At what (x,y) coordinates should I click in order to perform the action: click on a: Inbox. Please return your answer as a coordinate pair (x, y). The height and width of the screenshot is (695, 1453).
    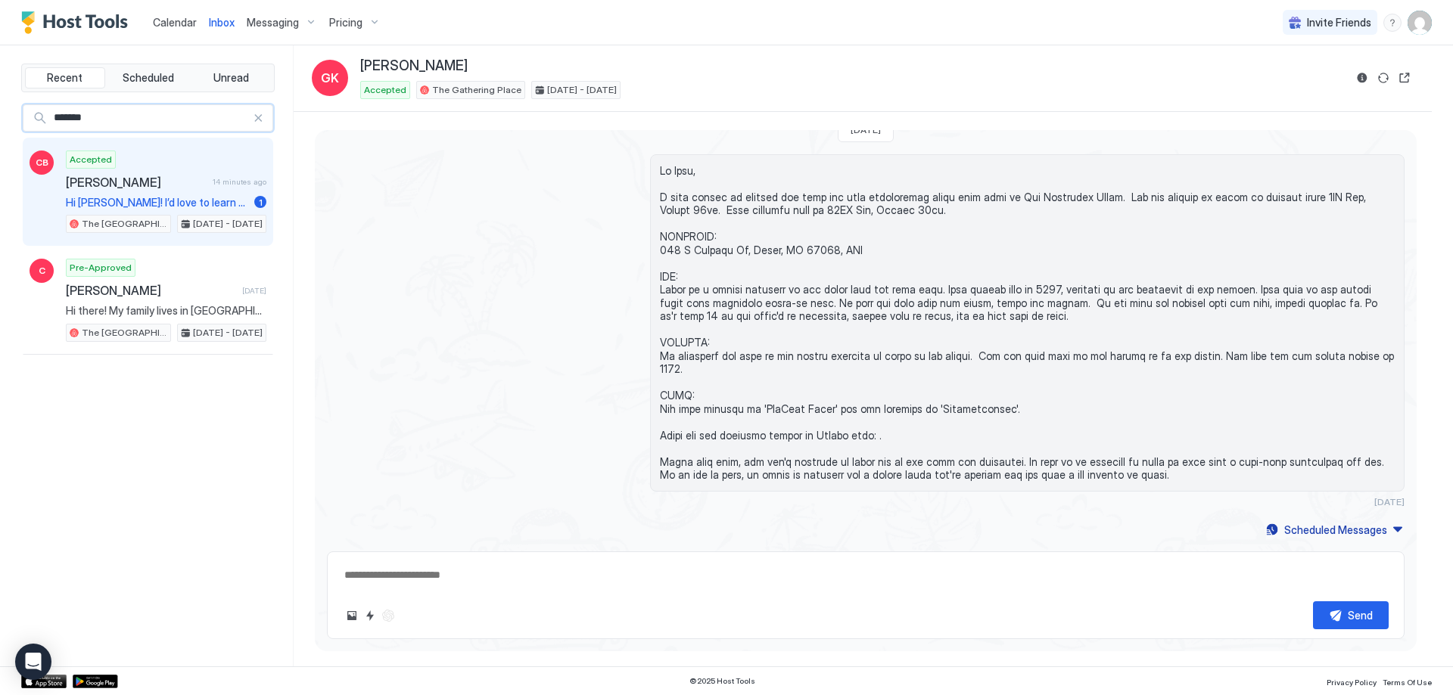
    Looking at the image, I should click on (222, 22).